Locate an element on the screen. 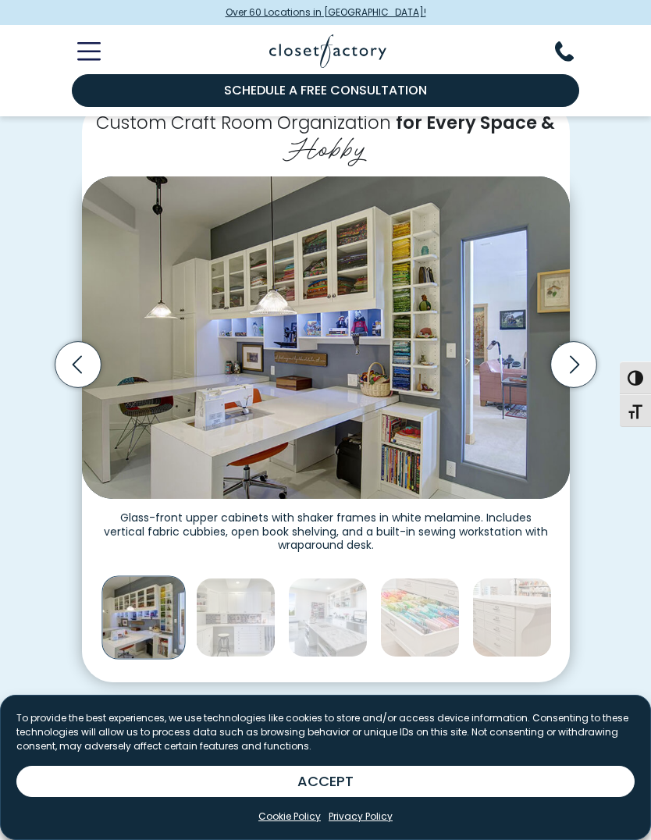 This screenshot has width=651, height=840. button: Toggle Mobile Menu is located at coordinates (80, 52).